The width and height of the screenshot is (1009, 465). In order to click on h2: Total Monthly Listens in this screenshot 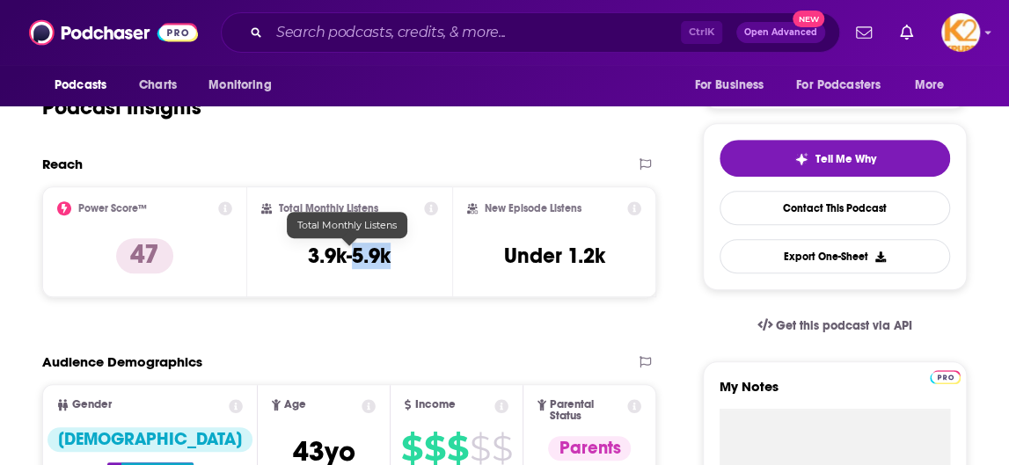, I will do `click(328, 208)`.